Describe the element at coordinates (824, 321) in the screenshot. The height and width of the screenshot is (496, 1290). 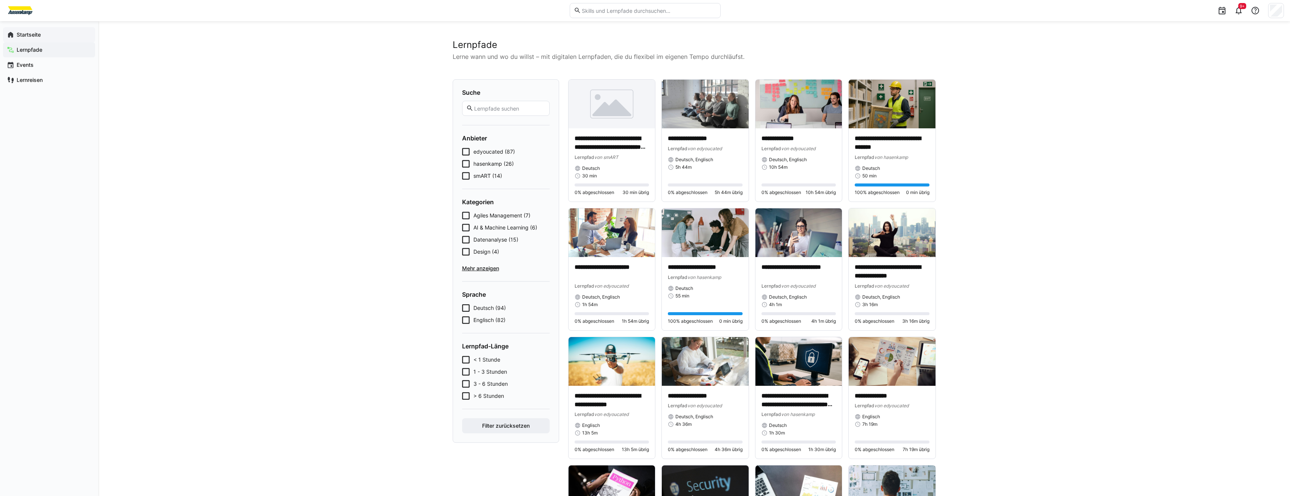
I see `span: 4h 1m übrig` at that location.